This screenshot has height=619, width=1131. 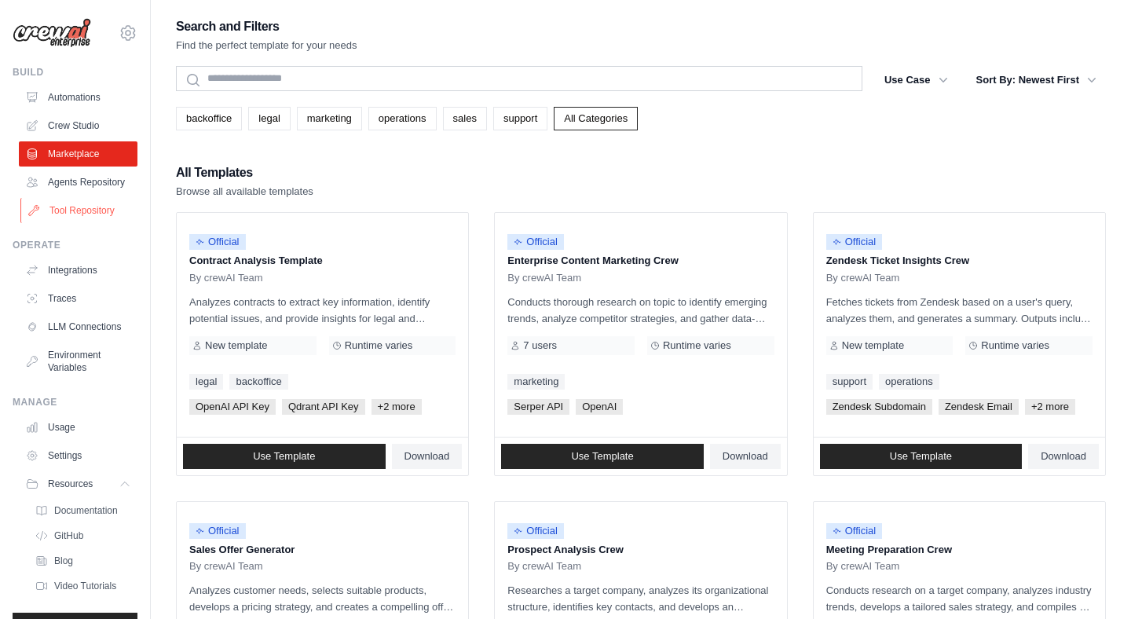 I want to click on a: GitHub, so click(x=82, y=535).